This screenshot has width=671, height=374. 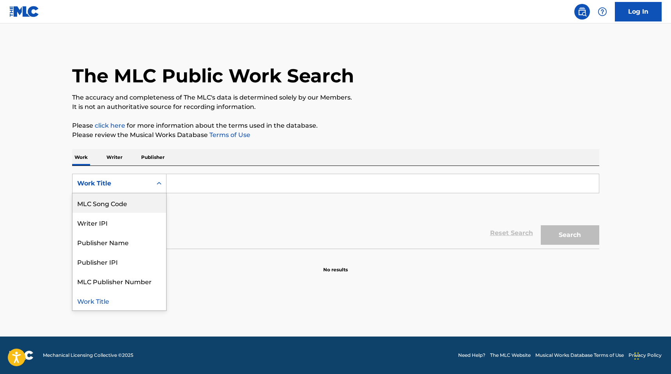 I want to click on p: Publisher, so click(x=153, y=157).